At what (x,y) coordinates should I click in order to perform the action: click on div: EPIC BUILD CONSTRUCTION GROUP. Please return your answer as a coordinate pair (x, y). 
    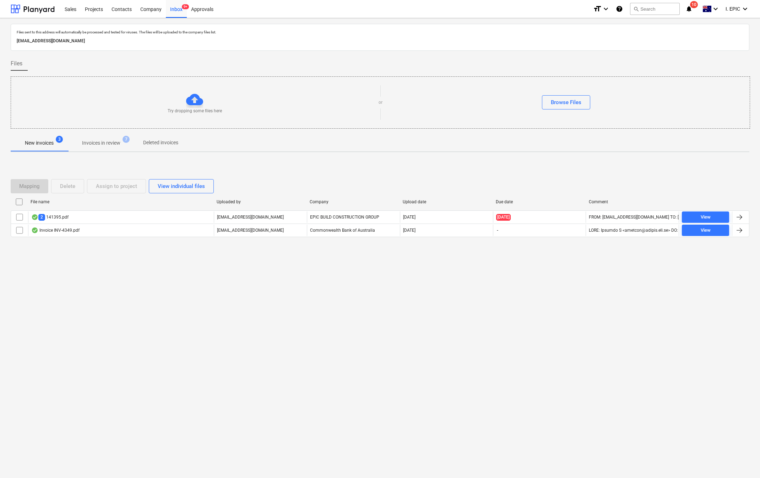
    Looking at the image, I should click on (353, 217).